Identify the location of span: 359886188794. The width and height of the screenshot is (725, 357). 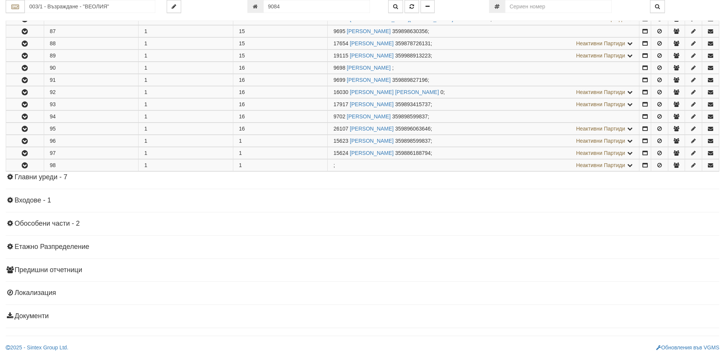
(413, 153).